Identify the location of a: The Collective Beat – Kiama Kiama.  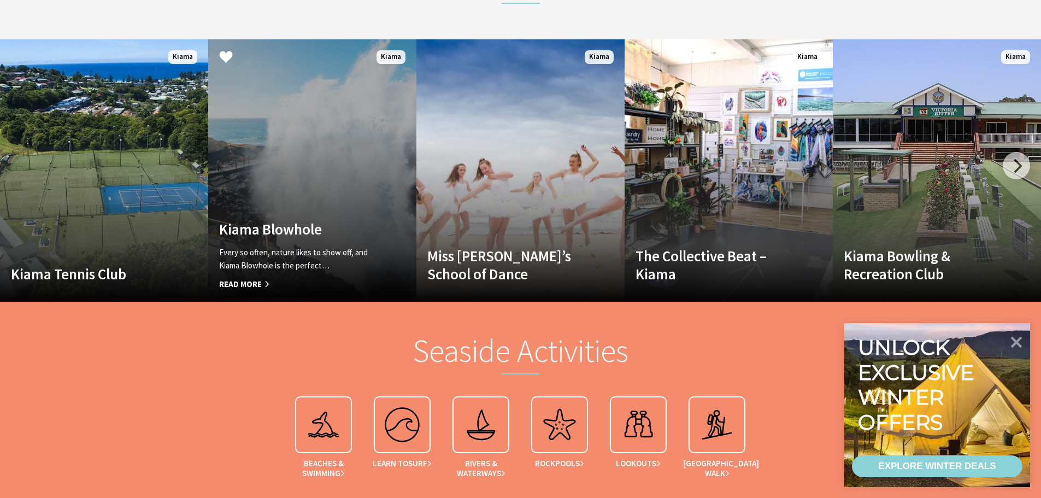
(728, 171).